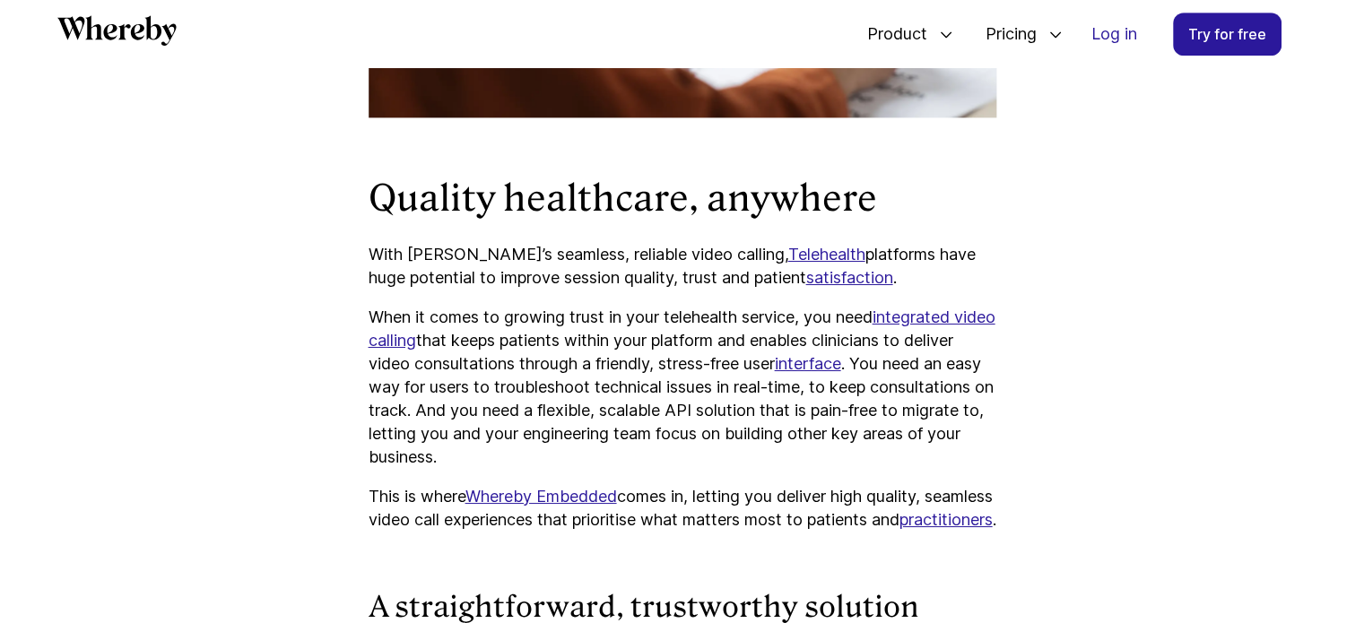 The image size is (1364, 623). Describe the element at coordinates (117, 31) in the screenshot. I see `svg: Whereby` at that location.